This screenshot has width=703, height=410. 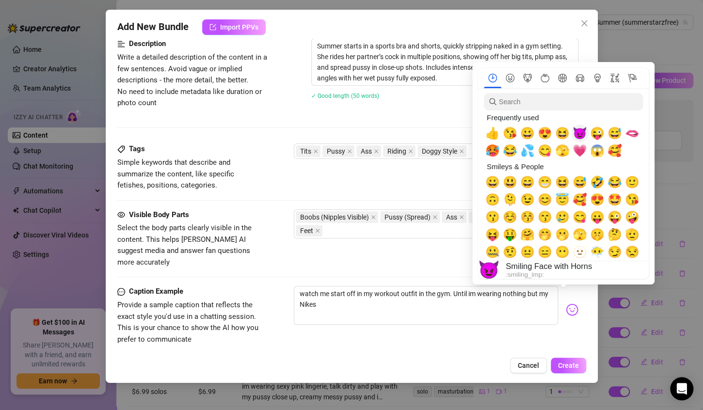 What do you see at coordinates (121, 215) in the screenshot?
I see `span: eye` at bounding box center [121, 215].